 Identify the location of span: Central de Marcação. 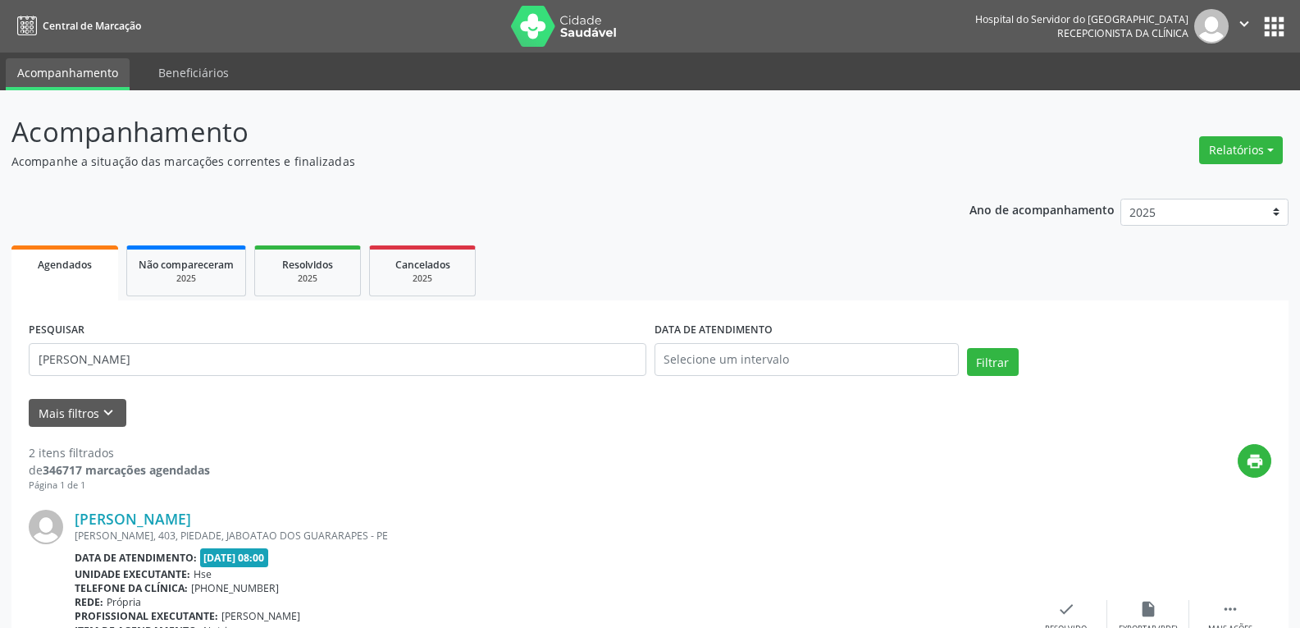
(92, 25).